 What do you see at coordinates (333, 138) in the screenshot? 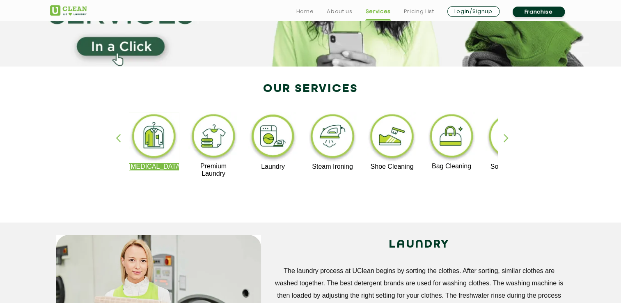
I see `img: steam_ironing_11zon.webp` at bounding box center [333, 138].